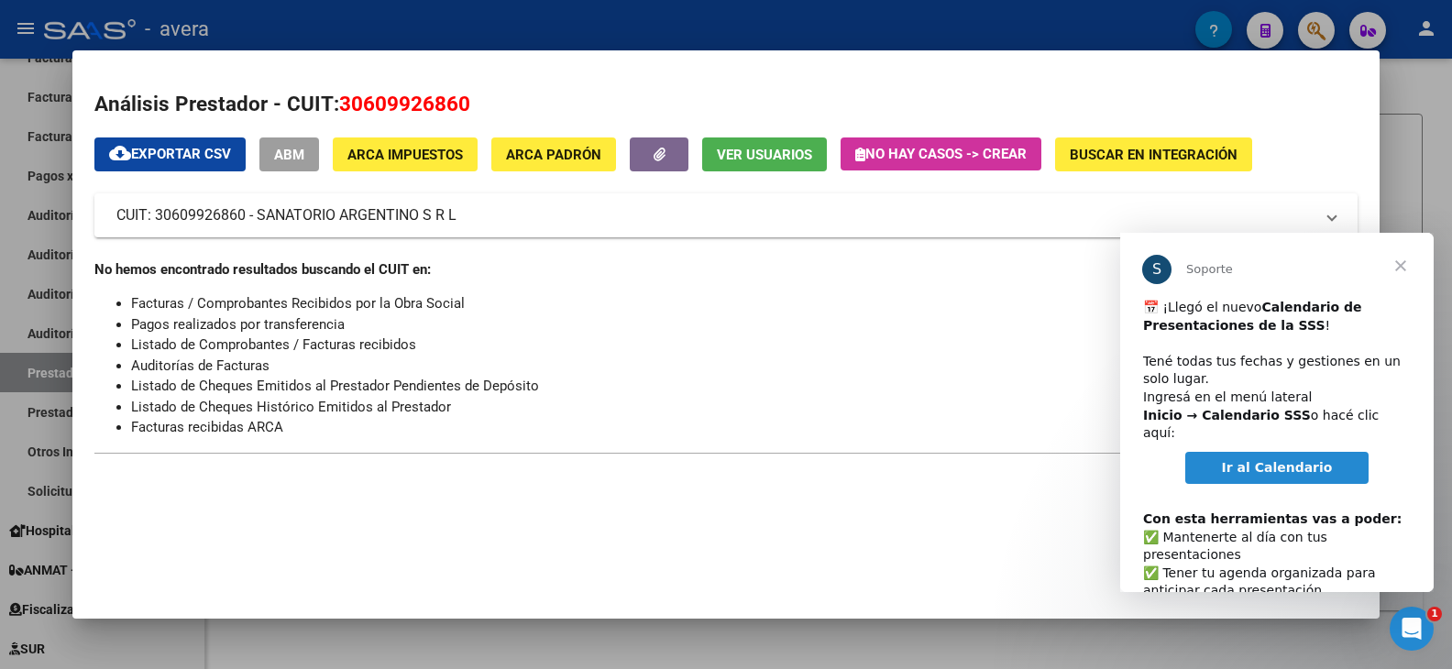 The image size is (1452, 669). What do you see at coordinates (120, 153) in the screenshot?
I see `mat-icon: cloud_download` at bounding box center [120, 153].